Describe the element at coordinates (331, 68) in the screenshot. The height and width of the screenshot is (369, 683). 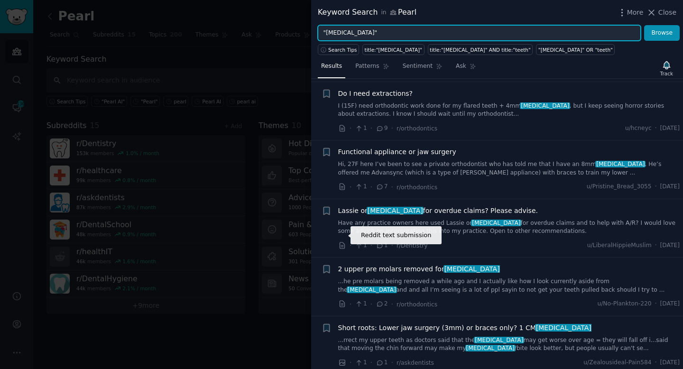
I see `a: Results` at that location.